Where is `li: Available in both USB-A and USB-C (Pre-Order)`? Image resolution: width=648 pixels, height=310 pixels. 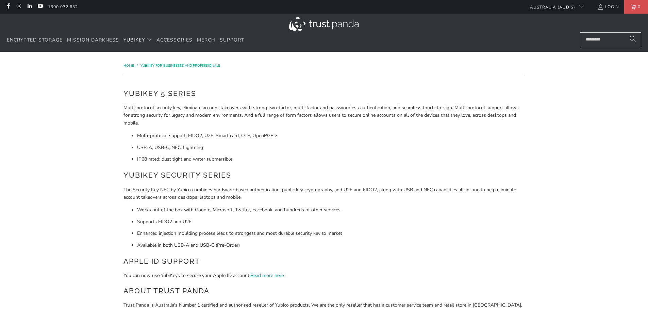
li: Available in both USB-A and USB-C (Pre-Order) is located at coordinates (331, 245).